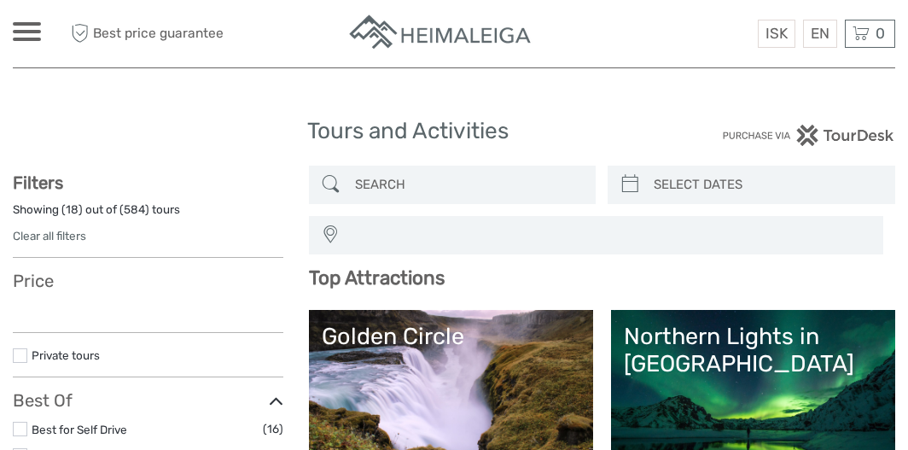 This screenshot has height=450, width=908. What do you see at coordinates (79, 429) in the screenshot?
I see `a: Best for Self Drive` at bounding box center [79, 429].